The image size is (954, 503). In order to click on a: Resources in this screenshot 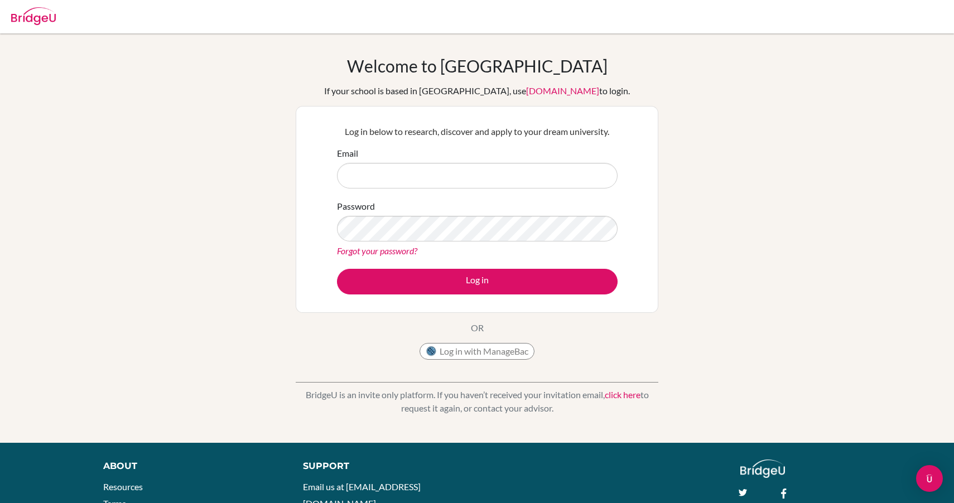, I will do `click(123, 487)`.